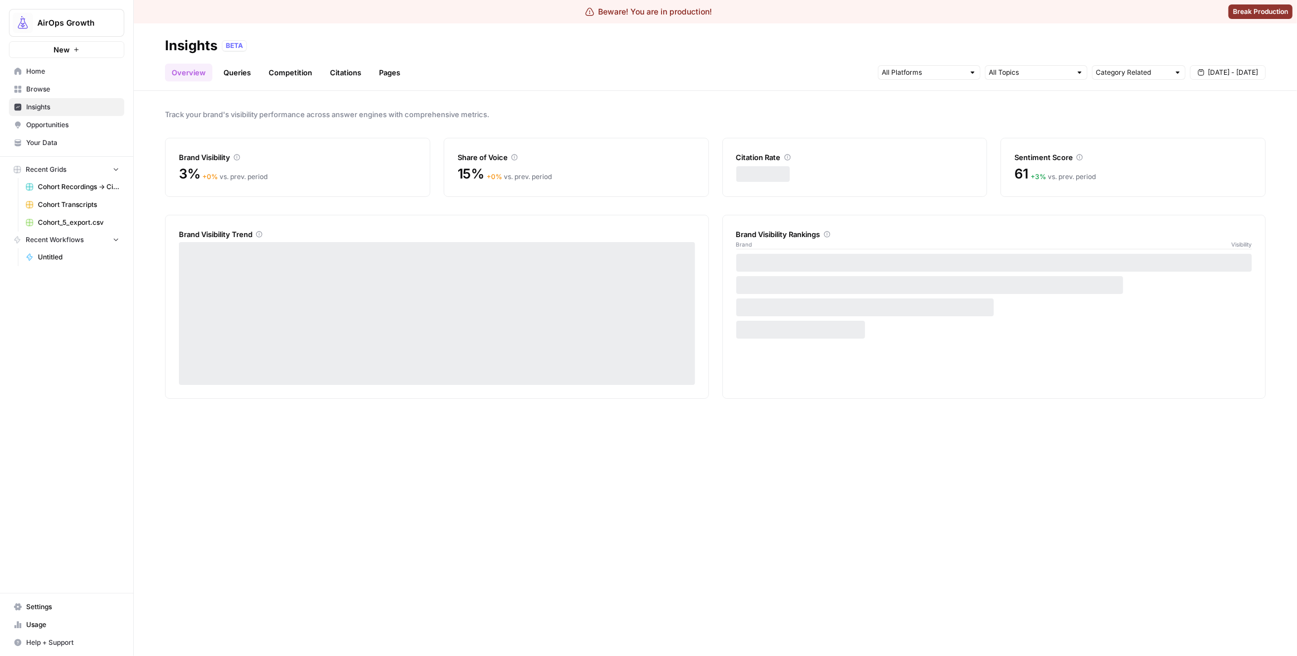  Describe the element at coordinates (649, 12) in the screenshot. I see `div: Beware! You are in production!` at that location.